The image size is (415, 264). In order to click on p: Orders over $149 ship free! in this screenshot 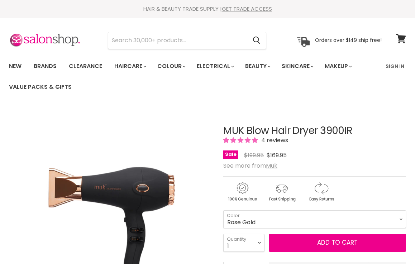, I will do `click(349, 40)`.